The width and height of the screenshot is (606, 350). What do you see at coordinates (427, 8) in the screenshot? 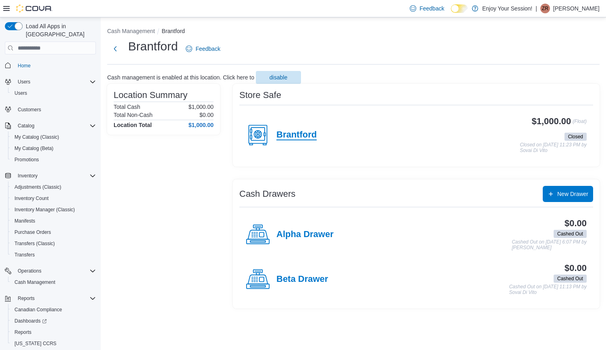
I see `a: Feedback` at bounding box center [427, 8].